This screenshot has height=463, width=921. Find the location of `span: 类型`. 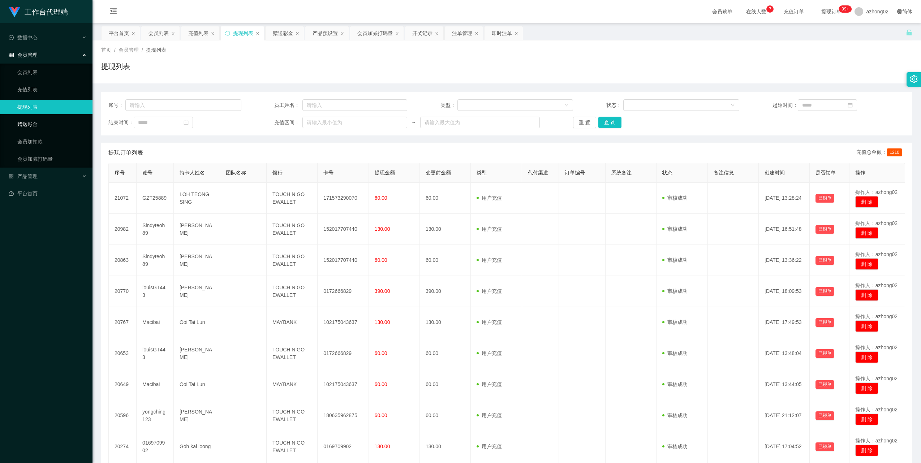

span: 类型 is located at coordinates (482, 173).